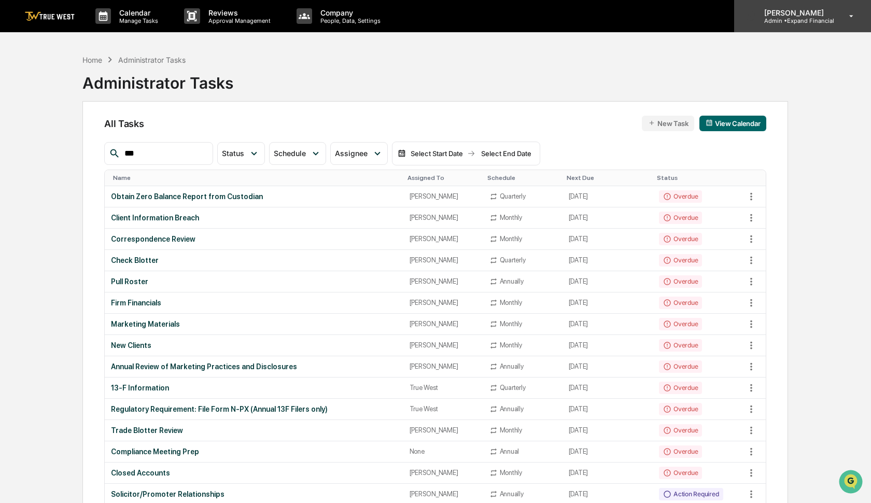  I want to click on div: We're available if you need us!, so click(83, 94).